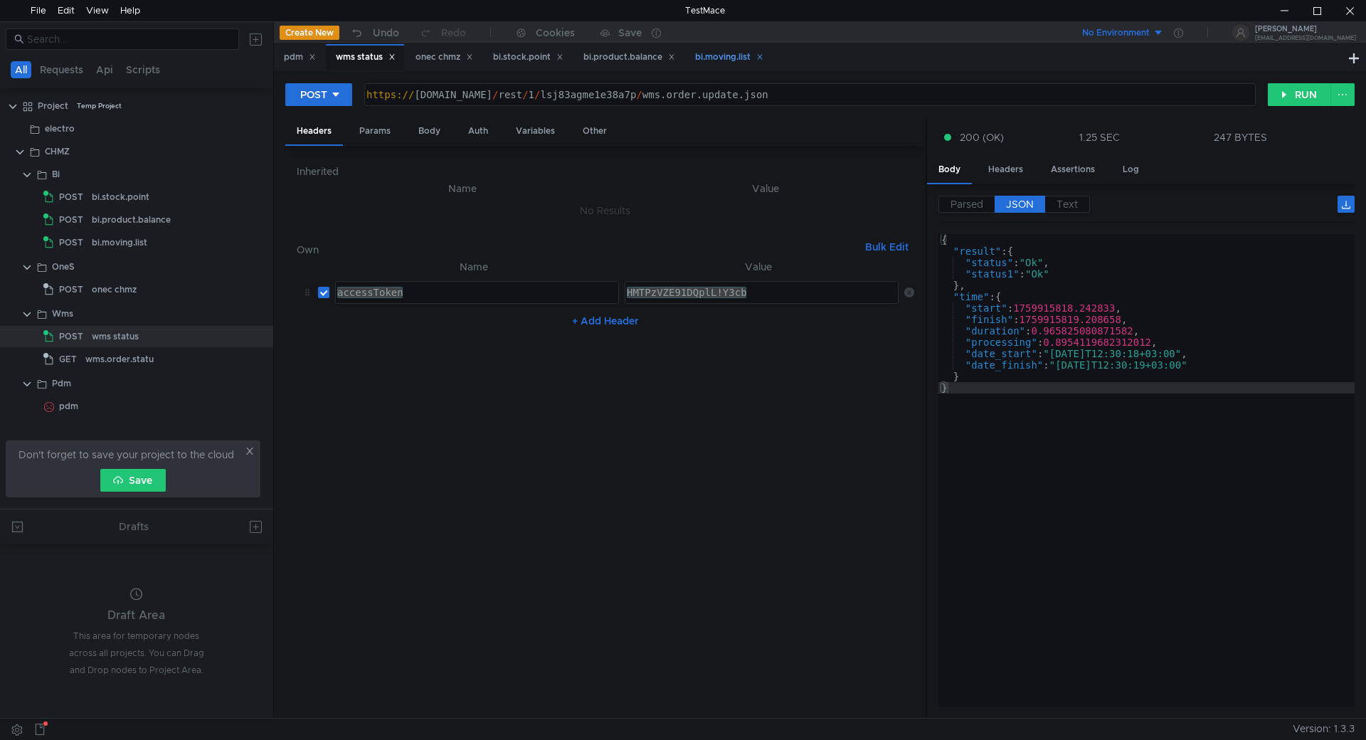  What do you see at coordinates (143, 70) in the screenshot?
I see `button: Scripts` at bounding box center [143, 70].